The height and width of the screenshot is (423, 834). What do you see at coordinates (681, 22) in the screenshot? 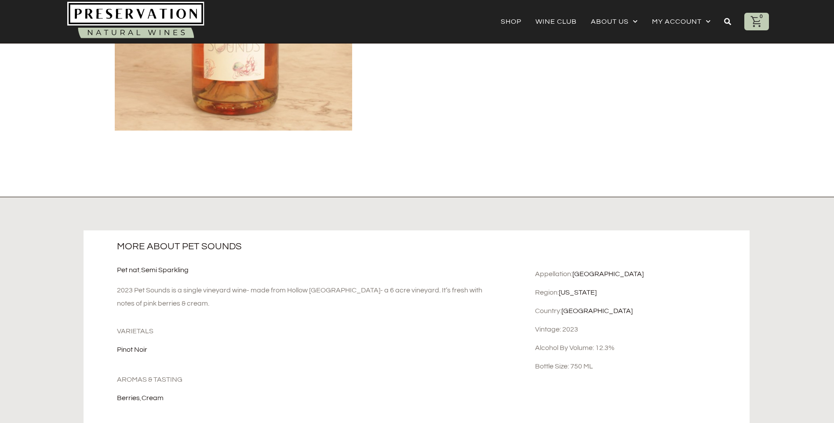
I see `a: My account` at bounding box center [681, 22].